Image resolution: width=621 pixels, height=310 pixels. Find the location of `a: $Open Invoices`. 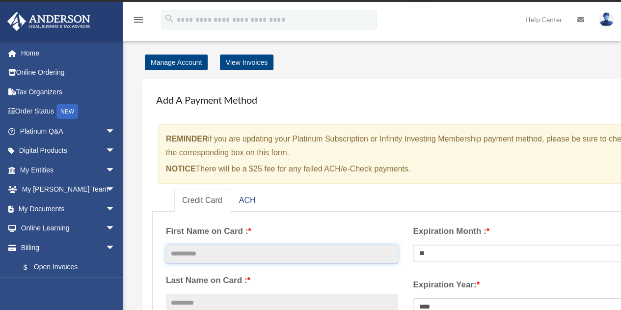

a: $Open Invoices is located at coordinates (72, 267).